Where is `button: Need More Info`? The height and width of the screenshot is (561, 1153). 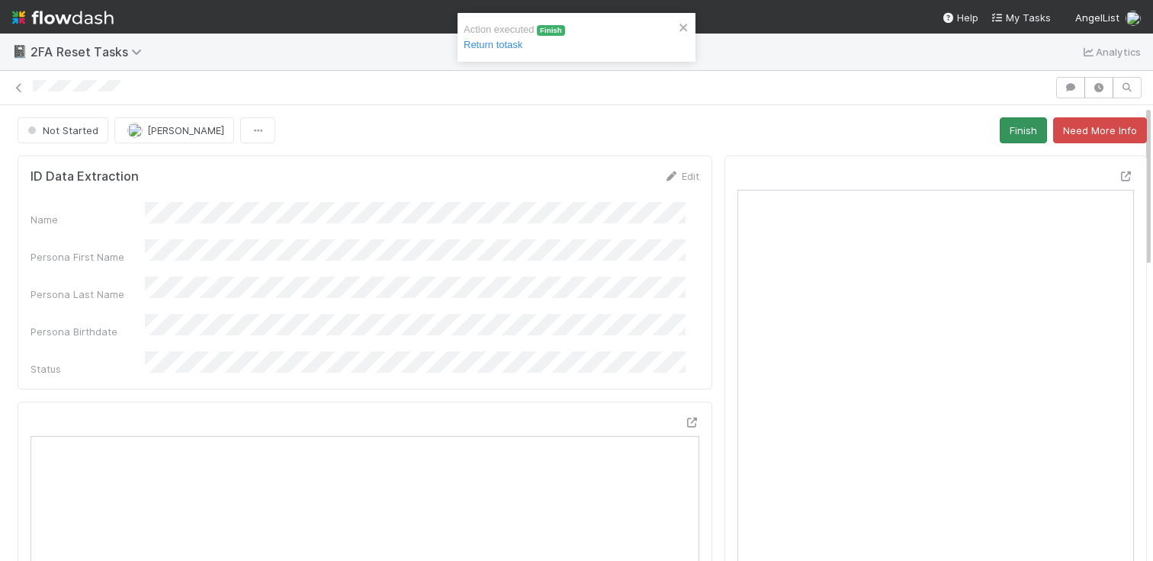
button: Need More Info is located at coordinates (1100, 130).